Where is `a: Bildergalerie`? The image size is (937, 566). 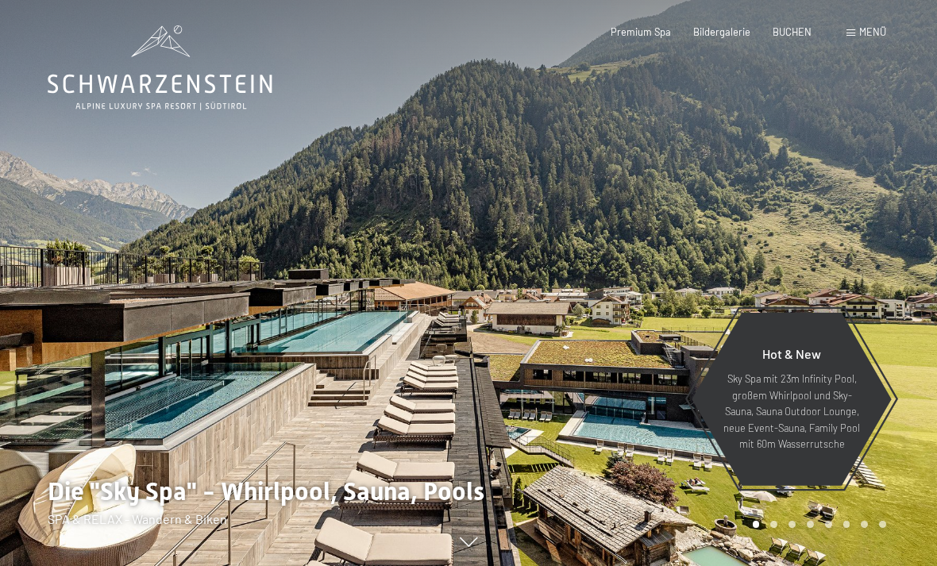 a: Bildergalerie is located at coordinates (721, 32).